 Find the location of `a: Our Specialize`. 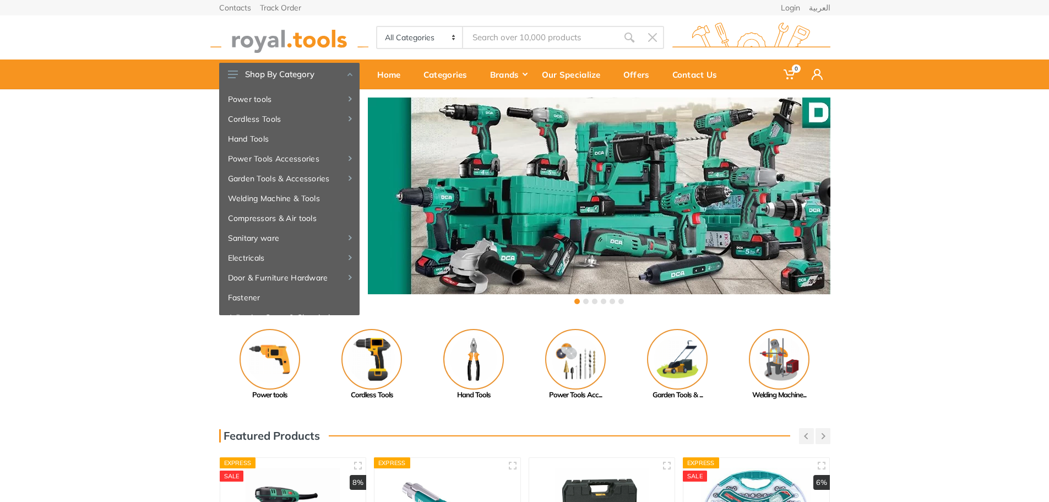

a: Our Specialize is located at coordinates (575, 74).